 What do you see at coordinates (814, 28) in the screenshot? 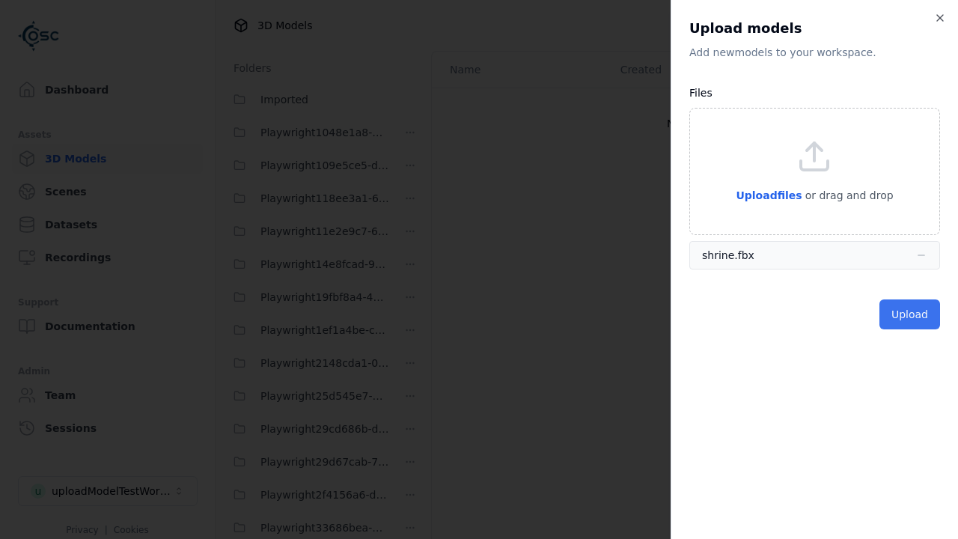
I see `h2: Upload models` at bounding box center [814, 28].